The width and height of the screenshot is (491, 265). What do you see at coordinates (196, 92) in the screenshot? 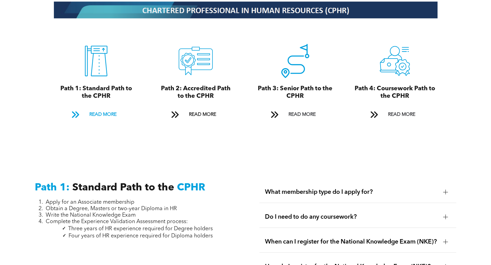
I see `span: Path 2: Accredited Path to the CPHR` at bounding box center [196, 92].